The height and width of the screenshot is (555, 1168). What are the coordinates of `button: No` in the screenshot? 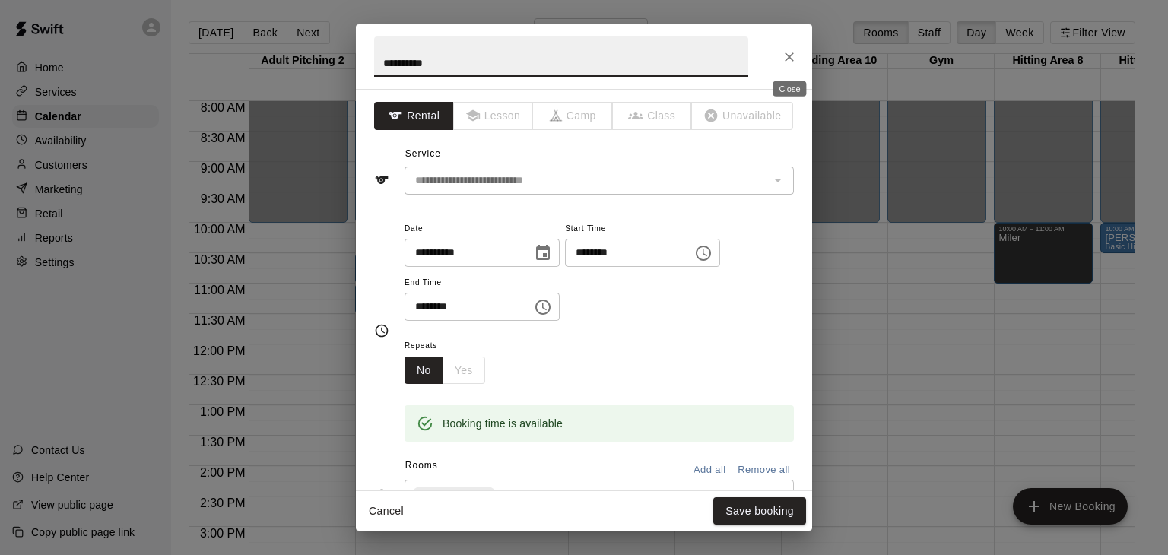 It's located at (423, 370).